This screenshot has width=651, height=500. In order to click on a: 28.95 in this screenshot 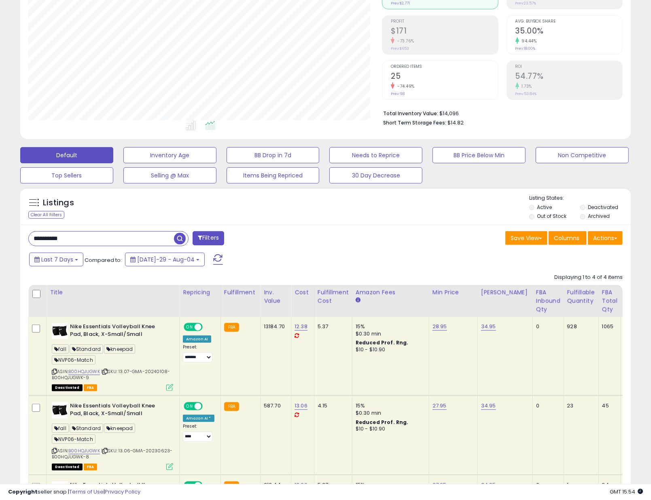, I will do `click(440, 327)`.